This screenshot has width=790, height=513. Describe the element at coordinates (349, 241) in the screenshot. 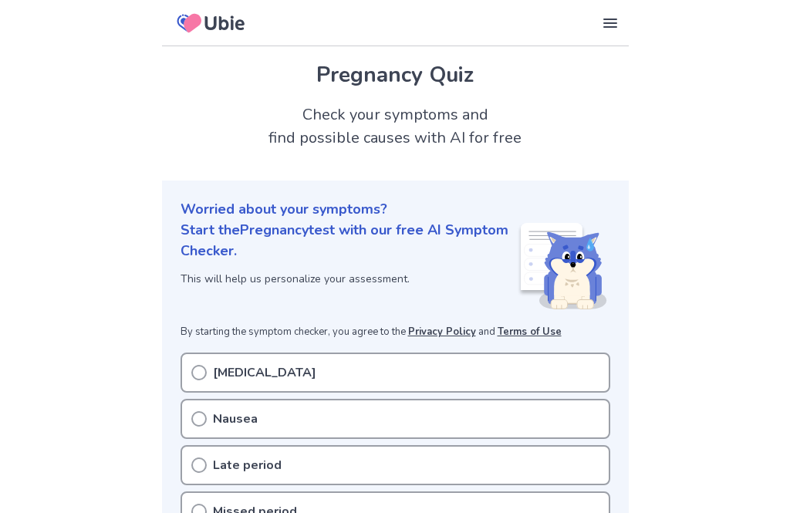

I see `p: Start the Pregnancy test with our free AI Symptom Checker.` at that location.